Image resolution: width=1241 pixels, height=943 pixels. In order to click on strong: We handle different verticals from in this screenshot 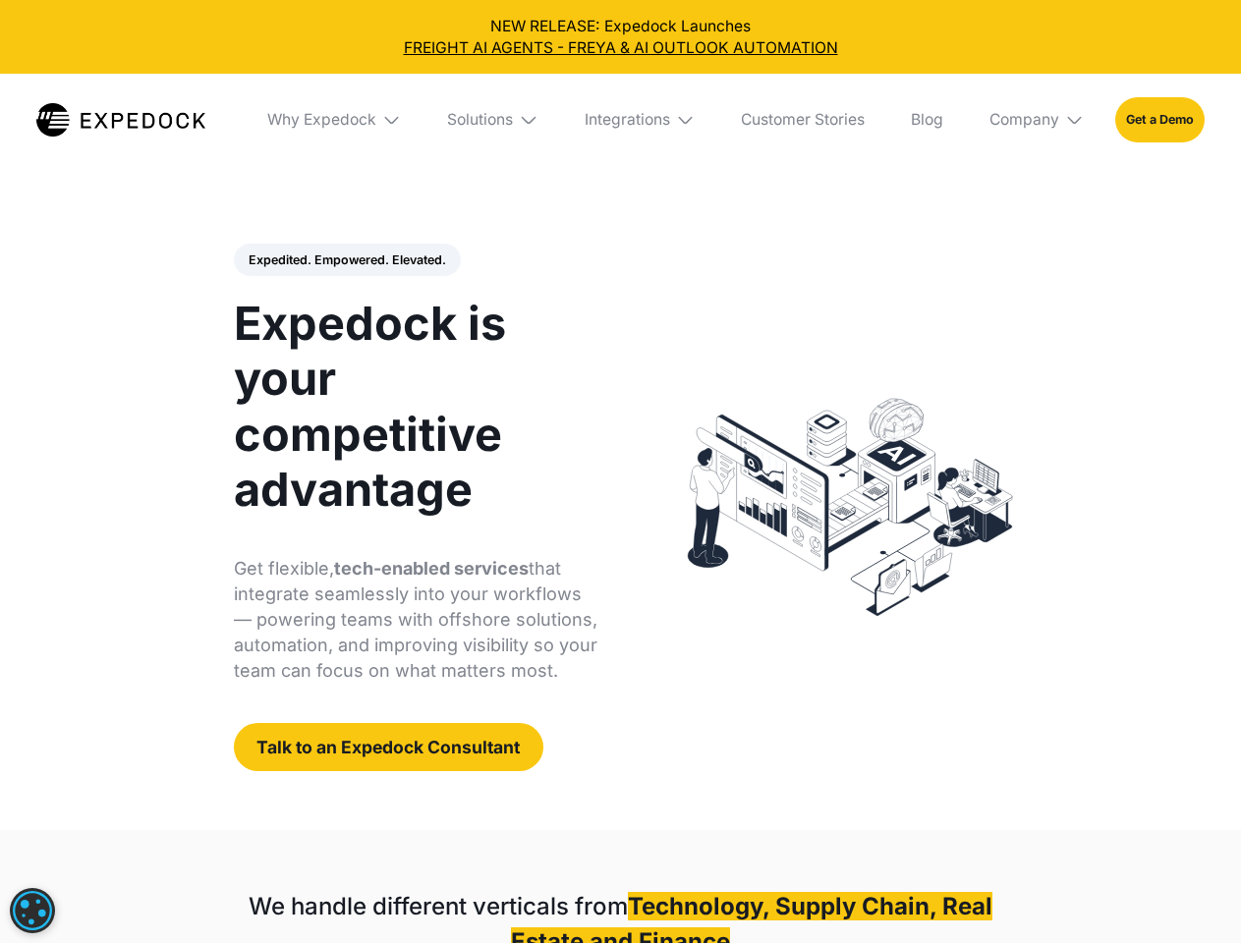, I will do `click(438, 906)`.